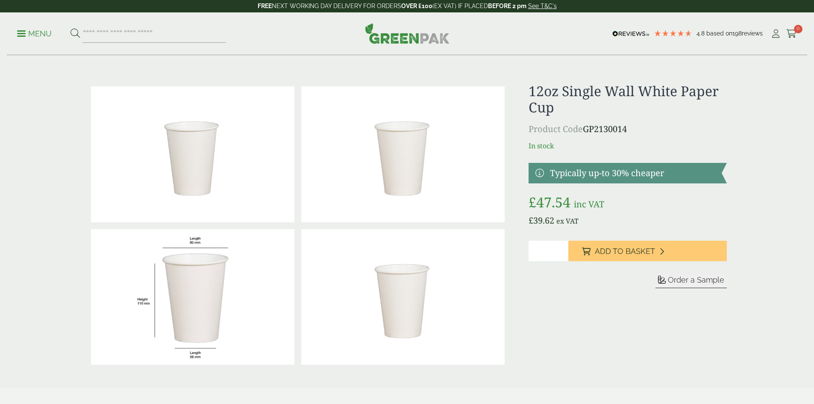 The image size is (814, 404). What do you see at coordinates (627, 99) in the screenshot?
I see `h1: 12oz Single Wall White Paper Cup` at bounding box center [627, 99].